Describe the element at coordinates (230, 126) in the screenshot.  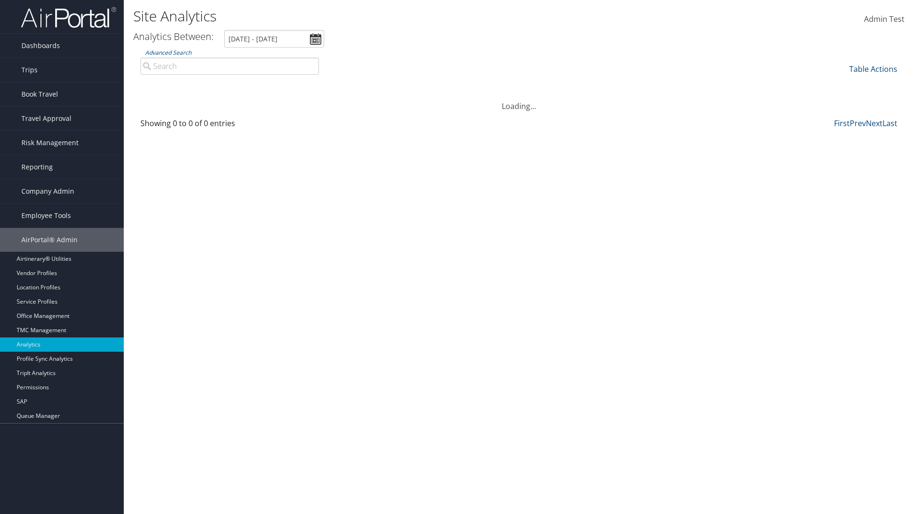
I see `div: Showing 0 to 0 of 0 entries` at that location.